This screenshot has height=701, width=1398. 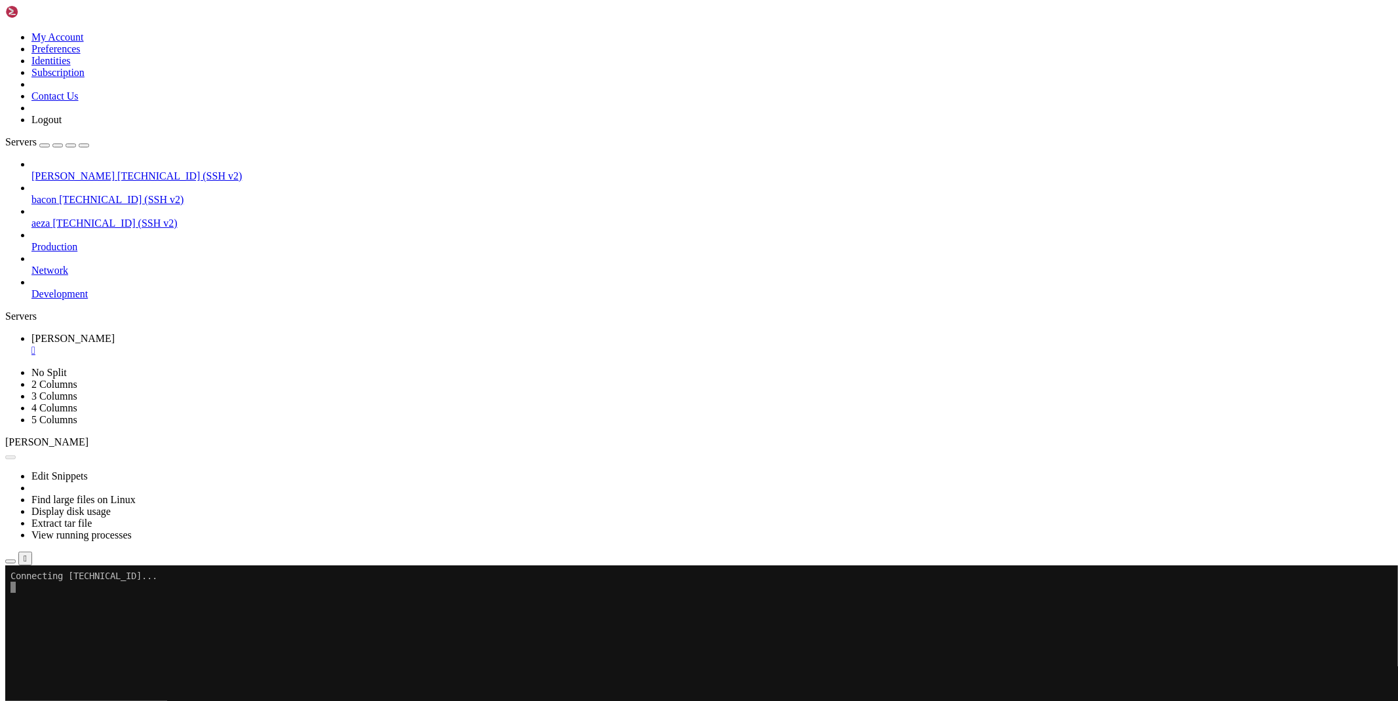 What do you see at coordinates (712, 247) in the screenshot?
I see `a: Production` at bounding box center [712, 247].